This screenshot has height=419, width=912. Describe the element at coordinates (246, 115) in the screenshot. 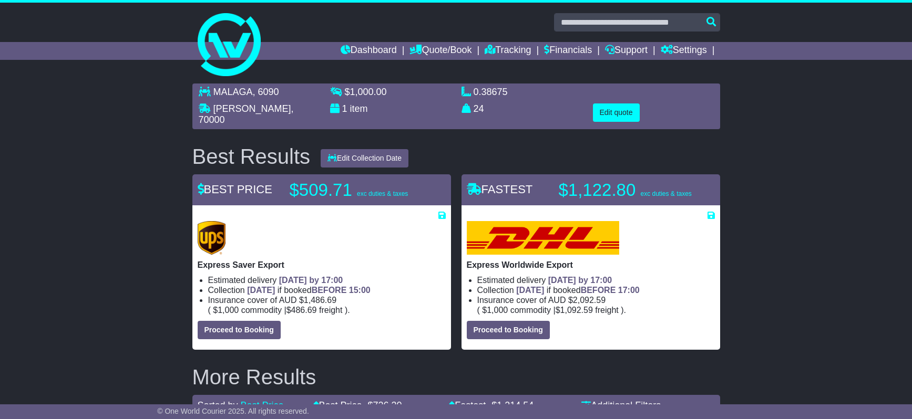

I see `span: , 70000` at that location.